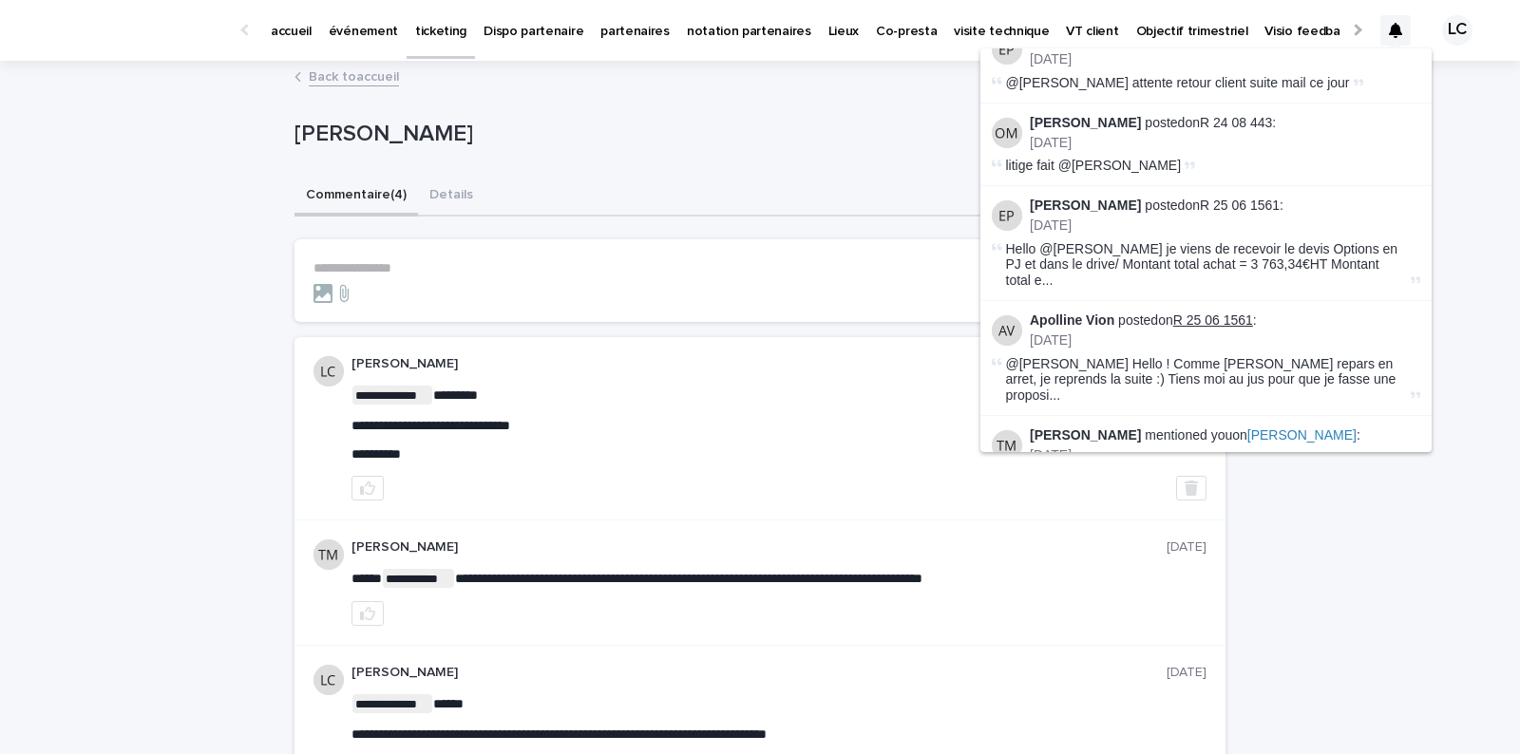 This screenshot has height=754, width=1520. I want to click on img: Ls34BcGeRexTGTNfXpUC, so click(130, 30).